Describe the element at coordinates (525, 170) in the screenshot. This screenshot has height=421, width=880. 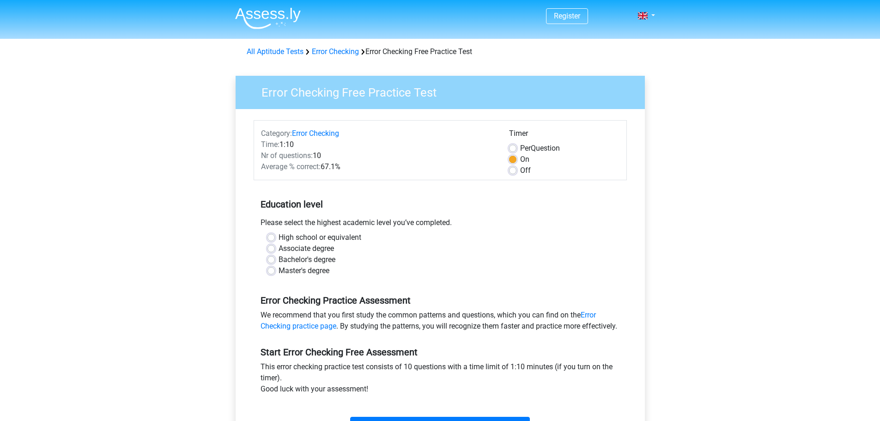
I see `label: Off` at that location.